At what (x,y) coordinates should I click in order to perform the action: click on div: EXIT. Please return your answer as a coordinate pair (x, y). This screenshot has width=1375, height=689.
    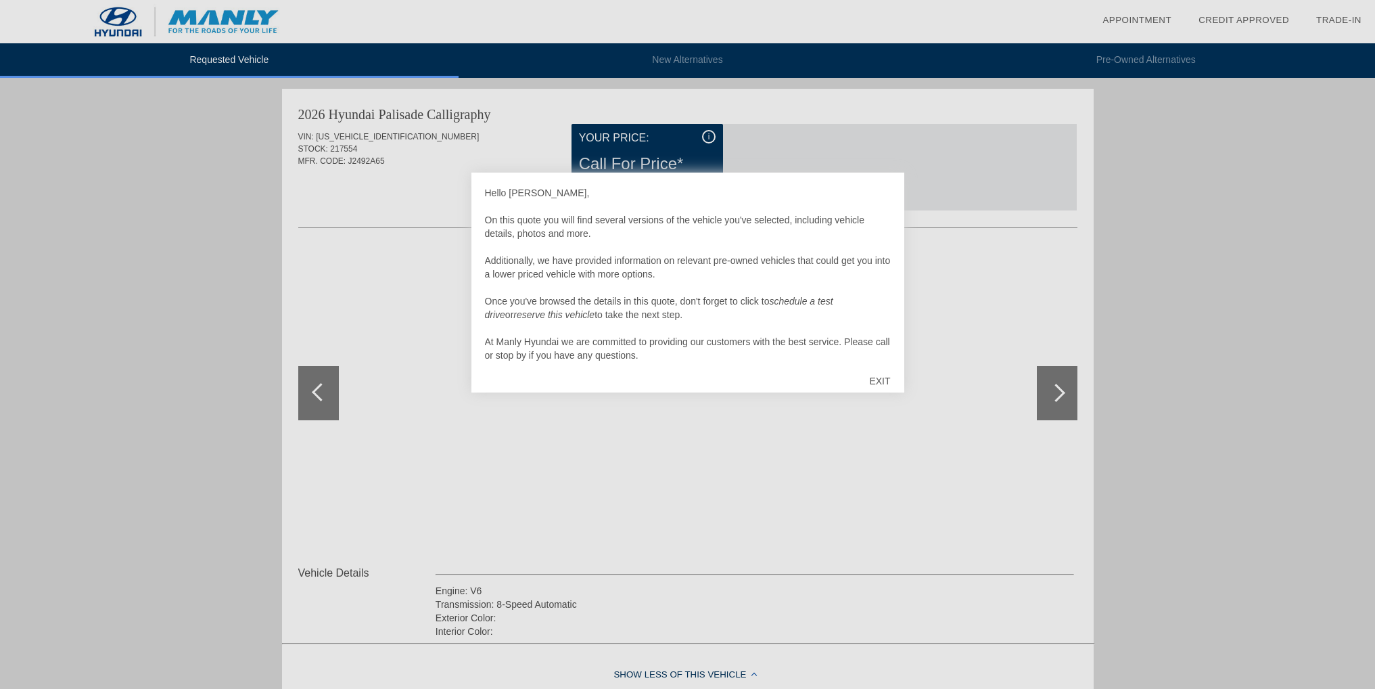
    Looking at the image, I should click on (879, 381).